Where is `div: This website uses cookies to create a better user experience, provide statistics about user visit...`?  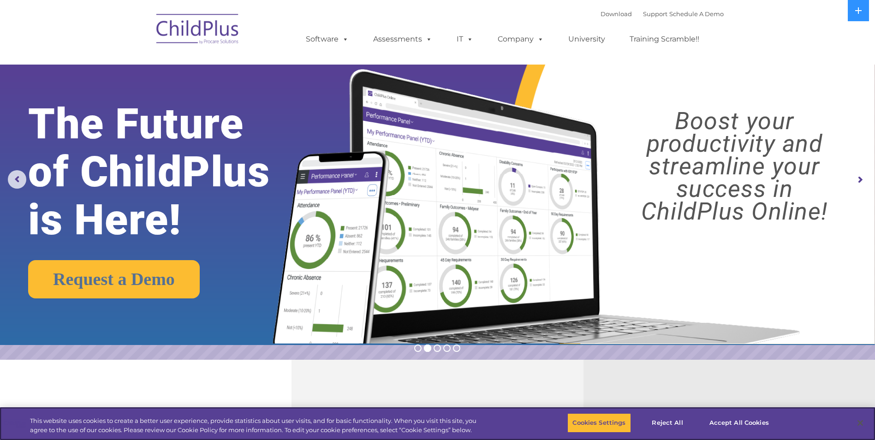
div: This website uses cookies to create a better user experience, provide statistics about user visit... is located at coordinates (255, 425).